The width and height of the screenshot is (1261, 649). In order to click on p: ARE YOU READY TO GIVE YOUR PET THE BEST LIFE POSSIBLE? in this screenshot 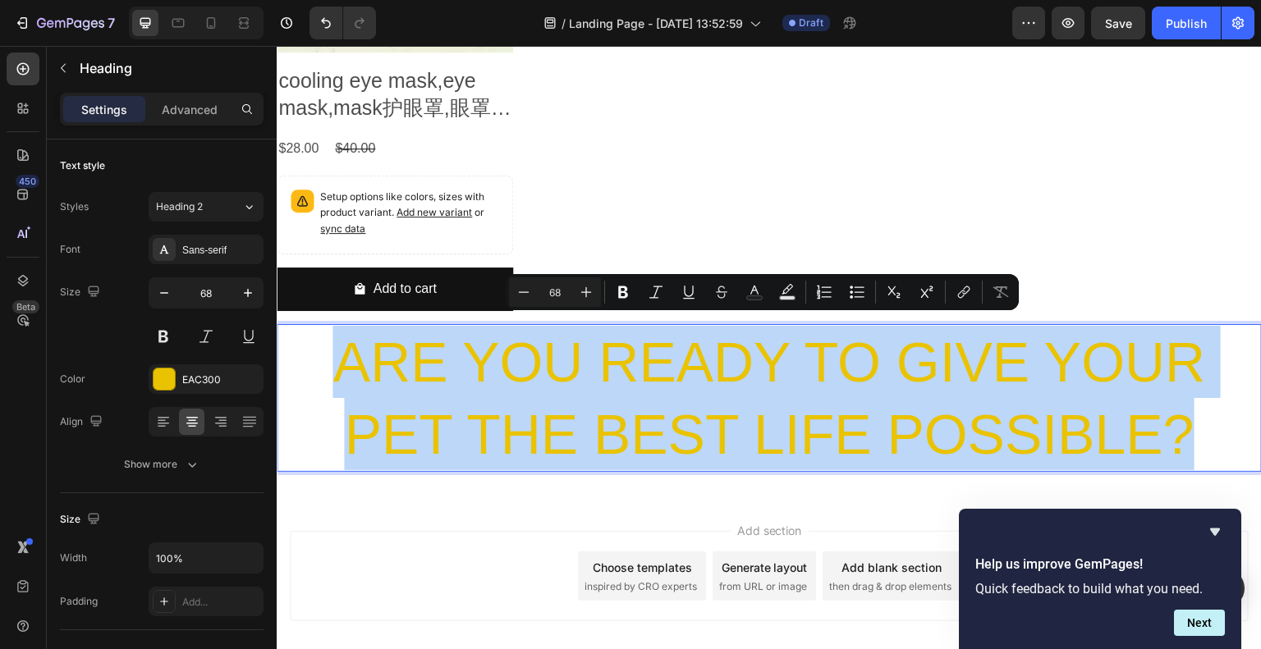, I will do `click(493, 352)`.